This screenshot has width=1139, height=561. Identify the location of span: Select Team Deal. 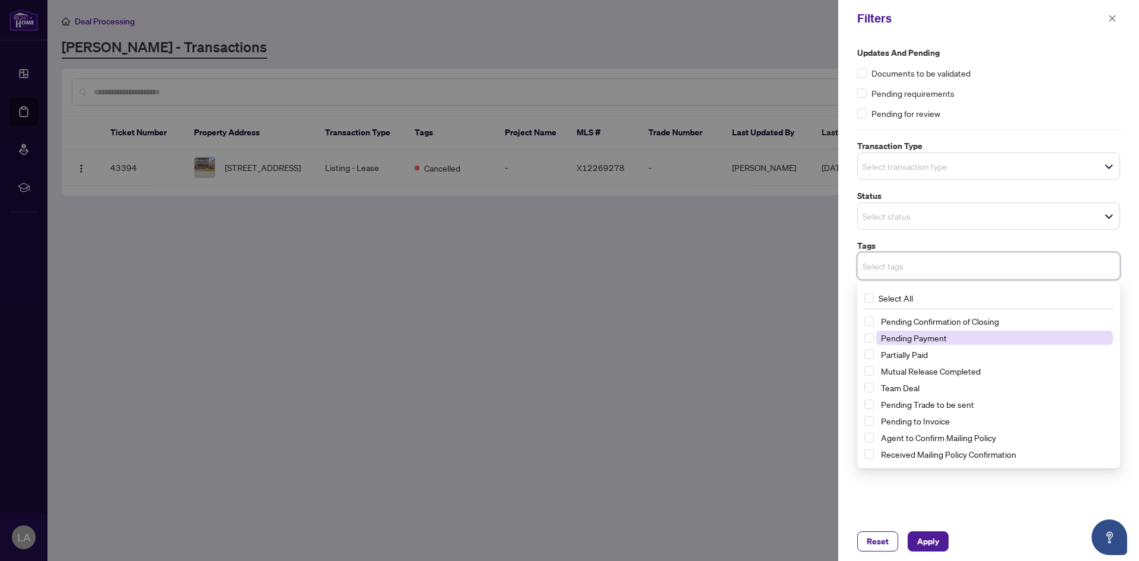
(869, 387).